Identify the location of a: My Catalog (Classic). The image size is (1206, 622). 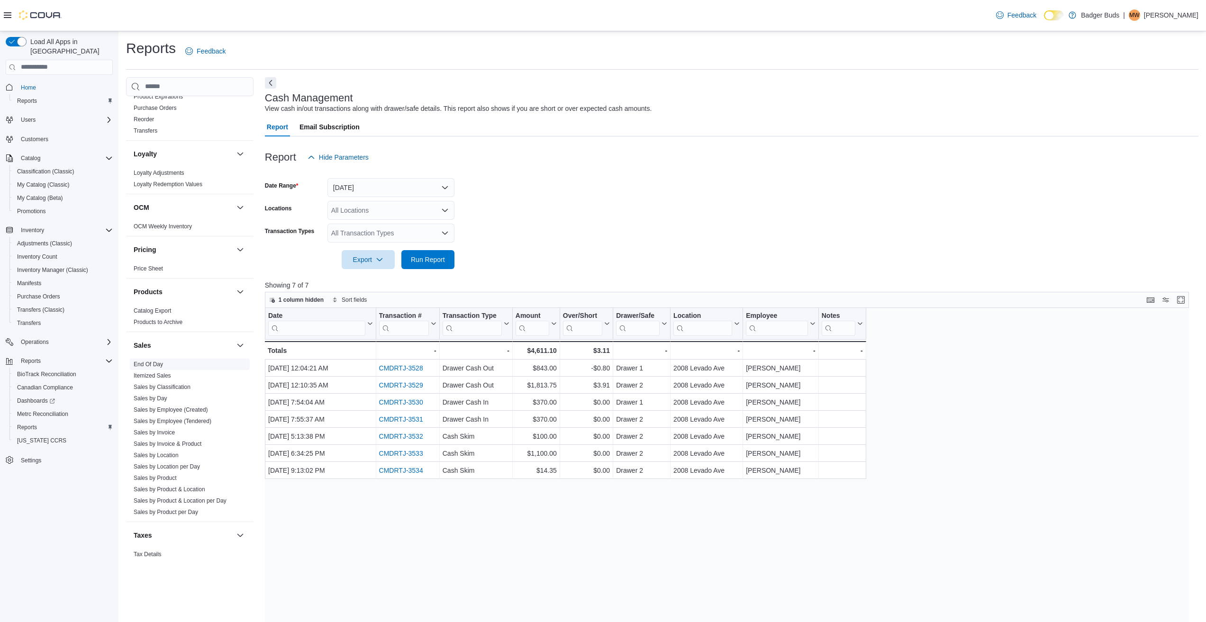
(43, 185).